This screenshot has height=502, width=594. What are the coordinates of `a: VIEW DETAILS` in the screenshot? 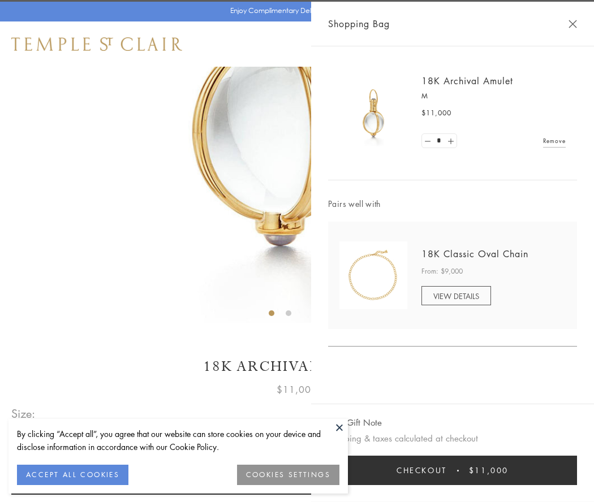 It's located at (456, 296).